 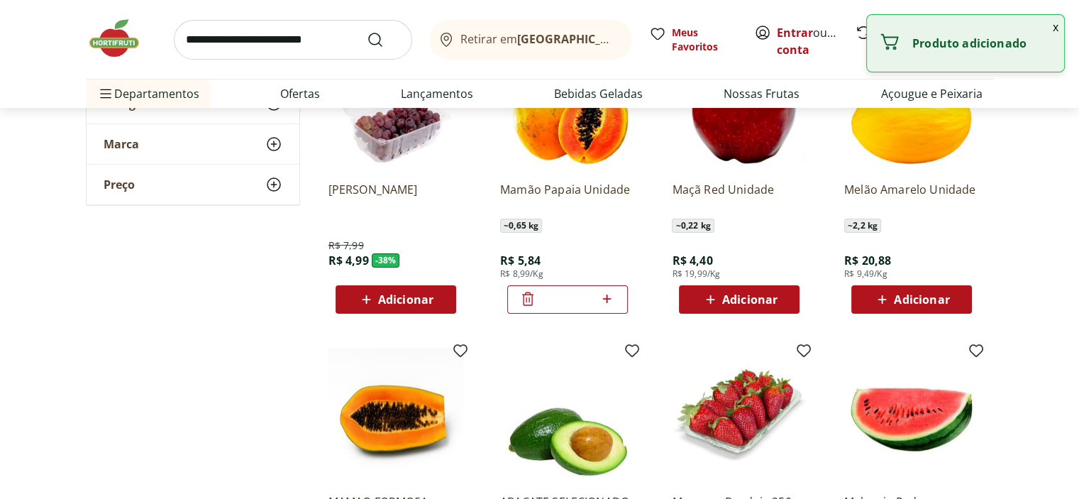 What do you see at coordinates (384, 40) in the screenshot?
I see `button: Submit Search` at bounding box center [384, 40].